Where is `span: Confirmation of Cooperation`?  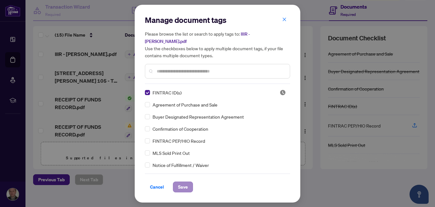
span: Confirmation of Cooperation is located at coordinates (180, 129).